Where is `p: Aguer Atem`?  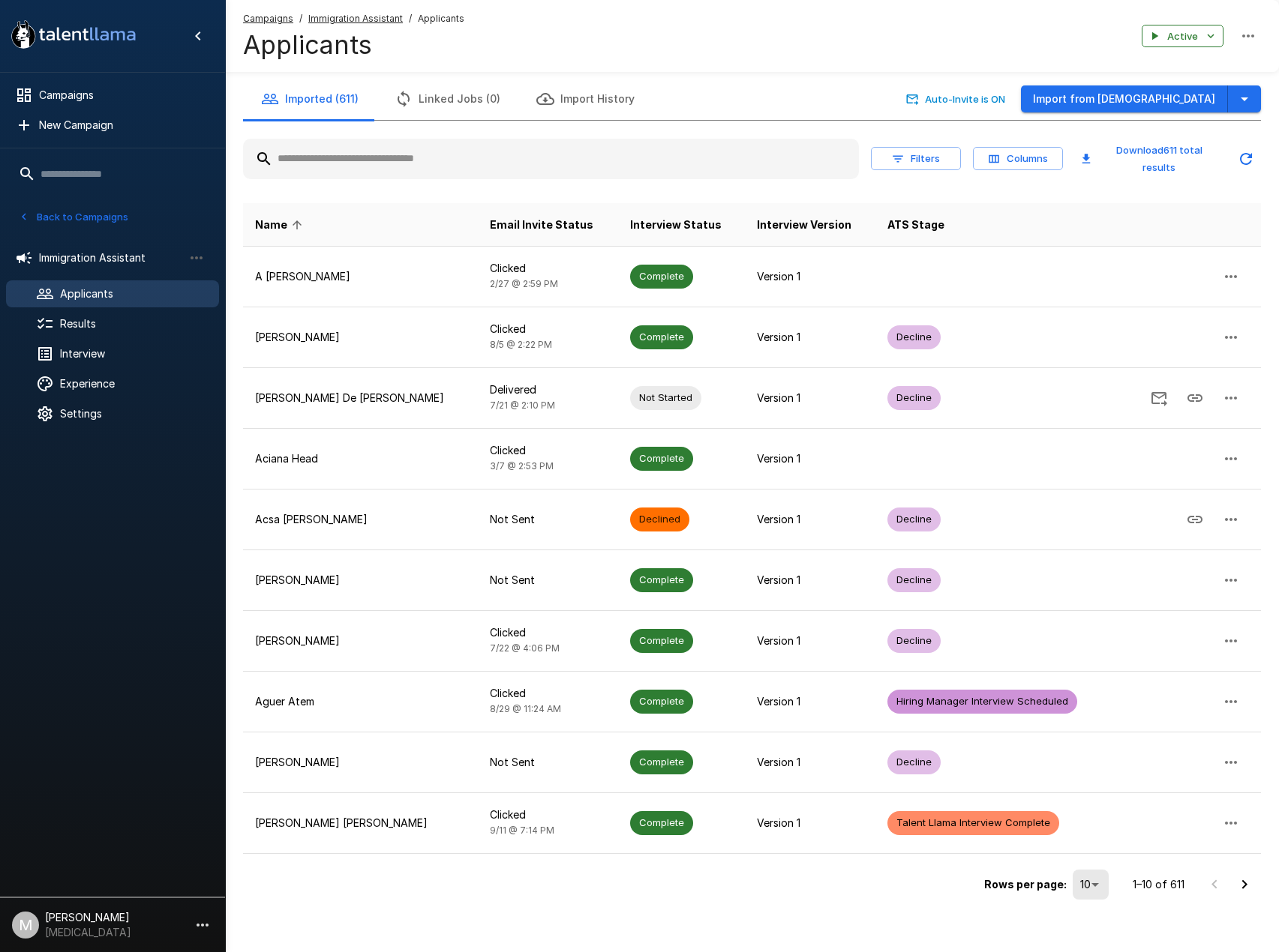 p: Aguer Atem is located at coordinates (360, 702).